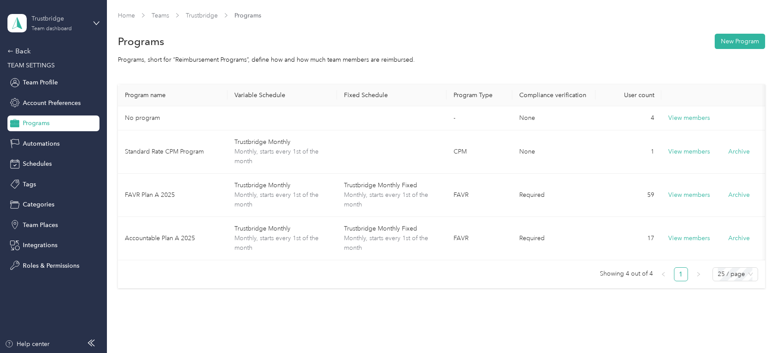 The width and height of the screenshot is (780, 353). Describe the element at coordinates (39, 205) in the screenshot. I see `span: Categories` at that location.